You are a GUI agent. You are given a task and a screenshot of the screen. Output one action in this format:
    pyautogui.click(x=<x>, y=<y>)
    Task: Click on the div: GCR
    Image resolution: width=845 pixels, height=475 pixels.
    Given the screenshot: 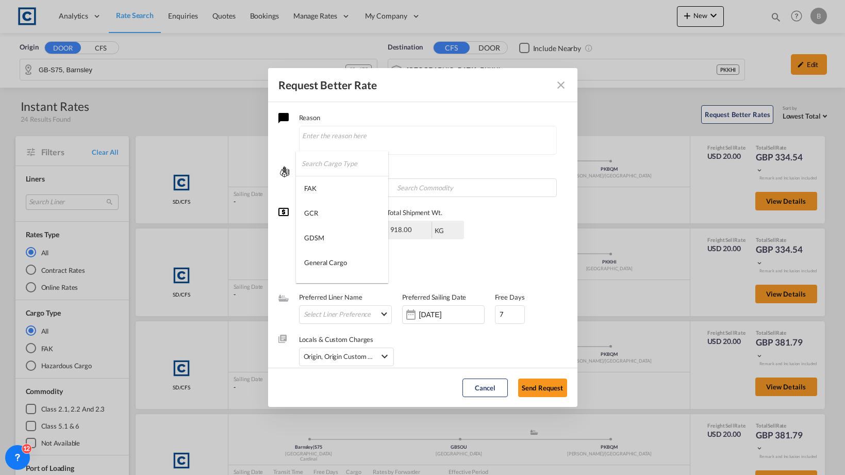 What is the action you would take?
    pyautogui.click(x=311, y=213)
    